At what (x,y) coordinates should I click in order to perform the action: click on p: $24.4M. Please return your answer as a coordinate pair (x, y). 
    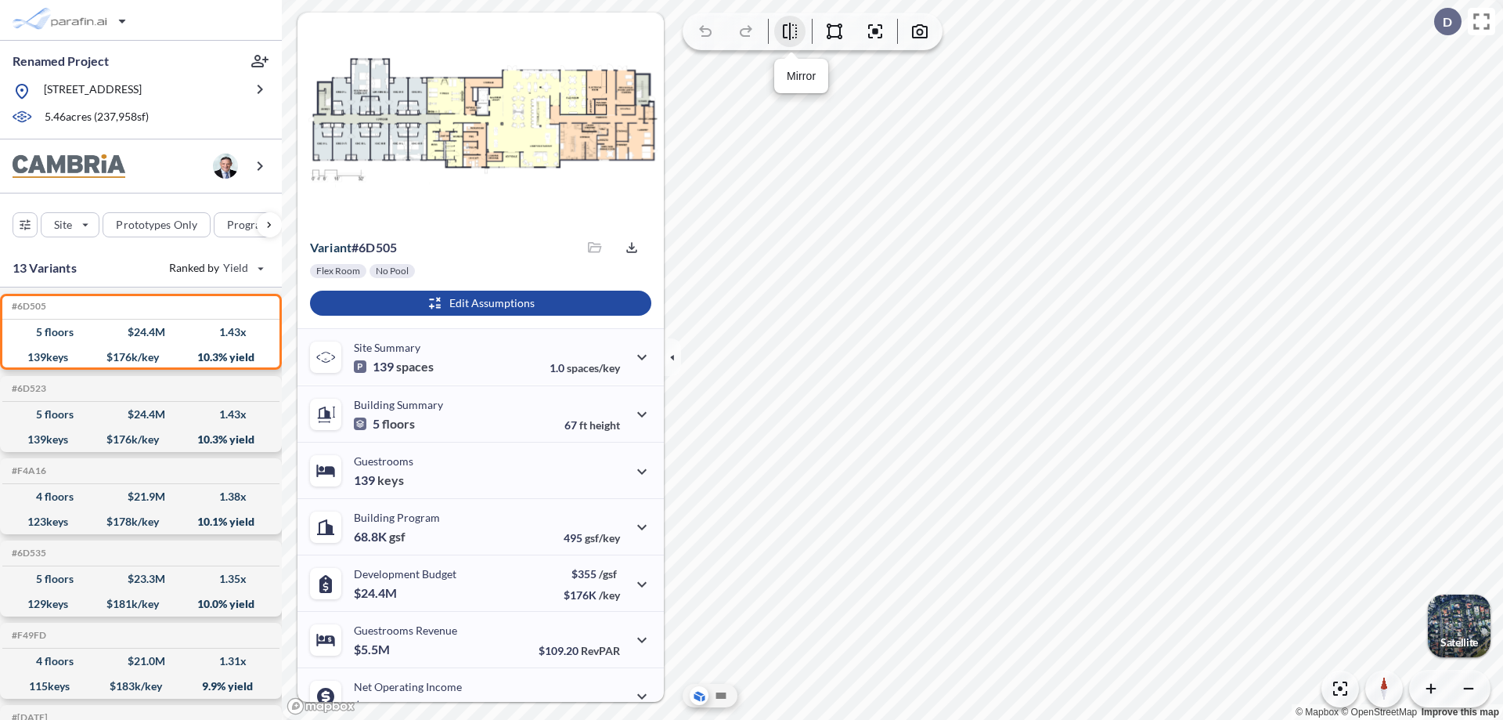
    Looking at the image, I should click on (377, 593).